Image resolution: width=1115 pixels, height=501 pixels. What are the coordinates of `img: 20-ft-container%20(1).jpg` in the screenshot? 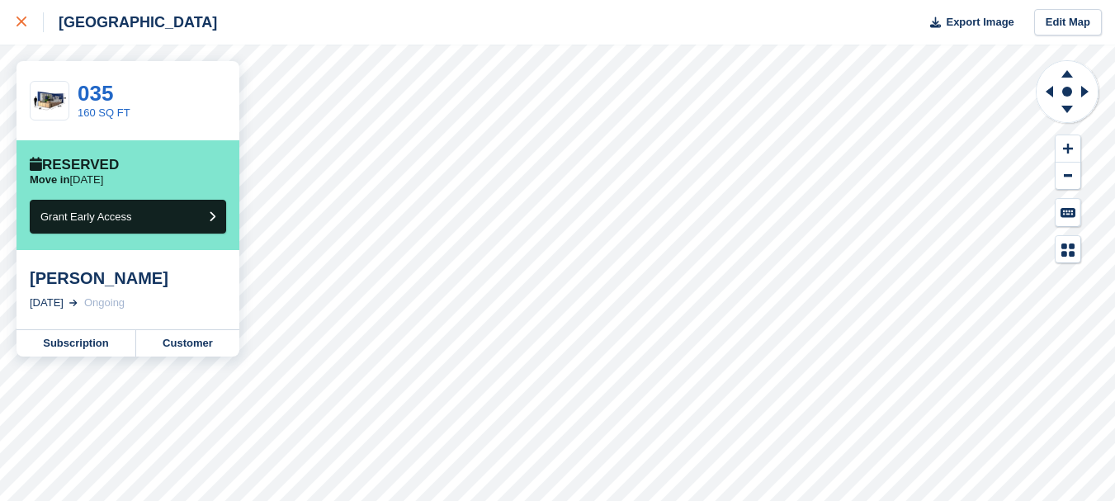 It's located at (50, 101).